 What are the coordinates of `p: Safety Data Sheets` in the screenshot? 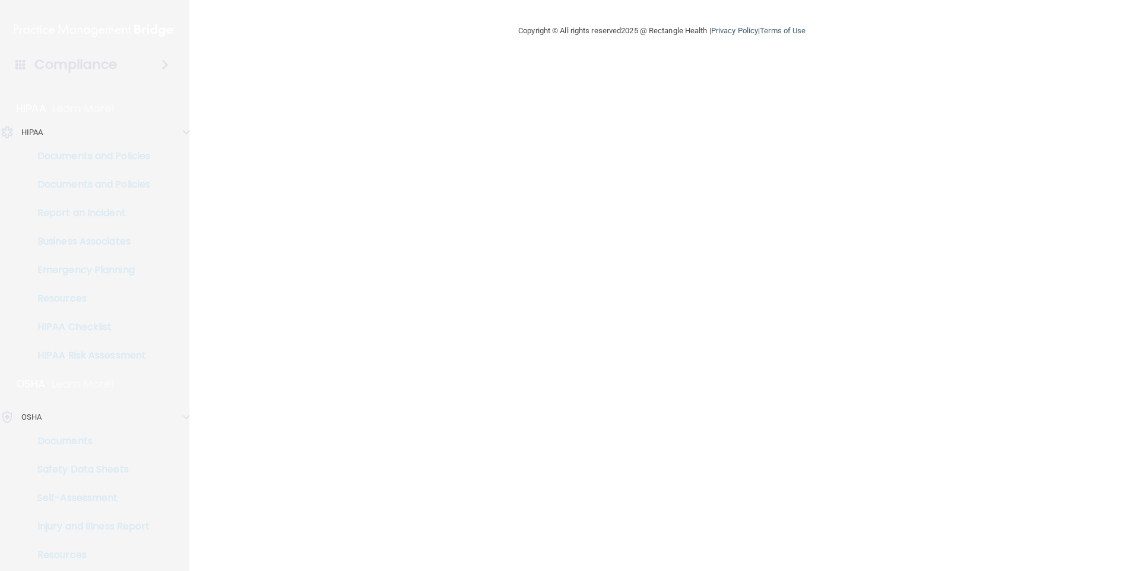 It's located at (88, 470).